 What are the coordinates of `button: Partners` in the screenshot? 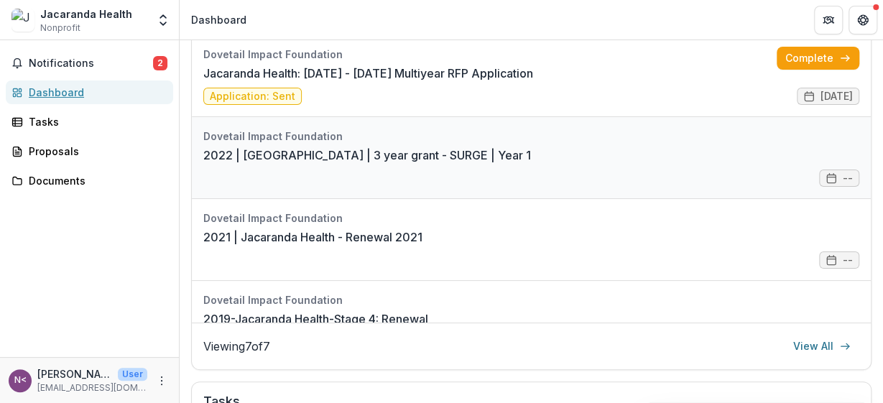 It's located at (829, 20).